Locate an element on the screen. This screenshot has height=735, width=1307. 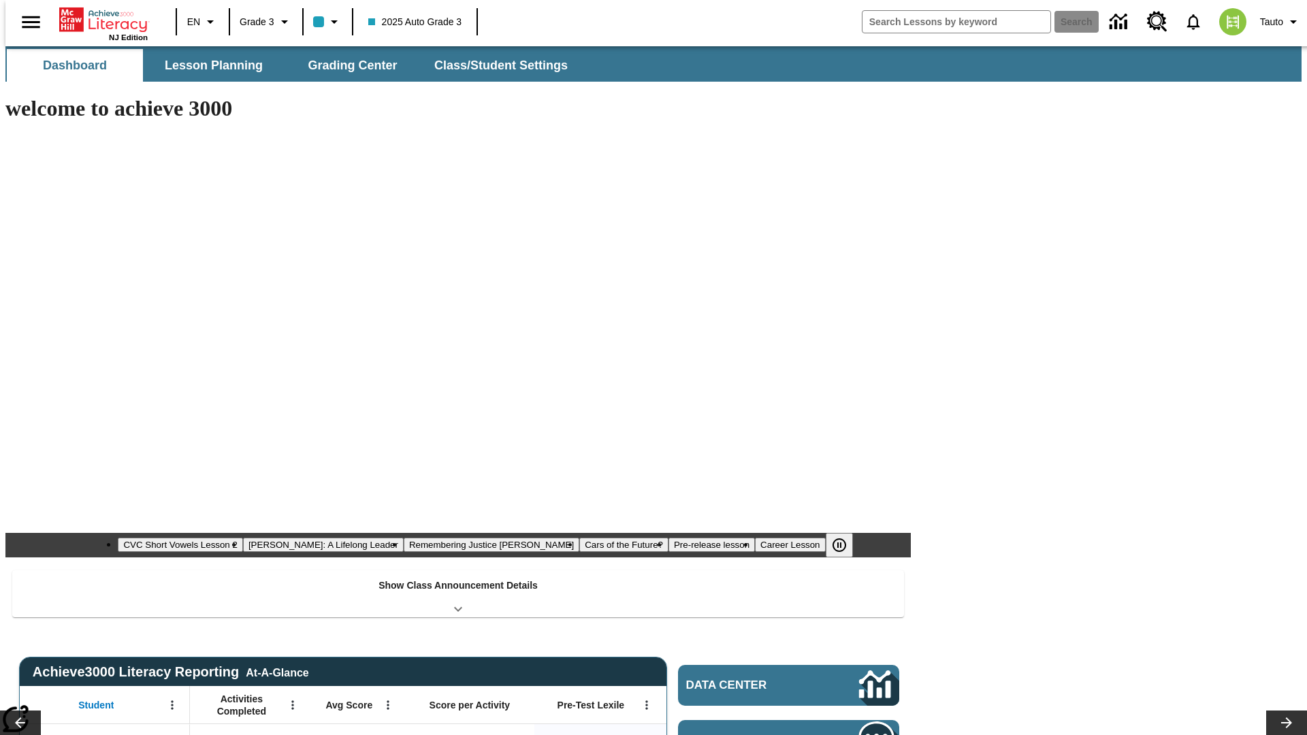
div: Home is located at coordinates (103, 23).